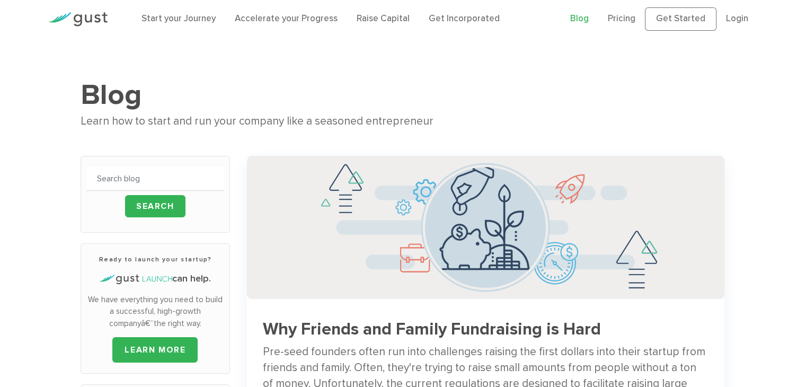 Image resolution: width=806 pixels, height=387 pixels. I want to click on a: Get Started, so click(681, 19).